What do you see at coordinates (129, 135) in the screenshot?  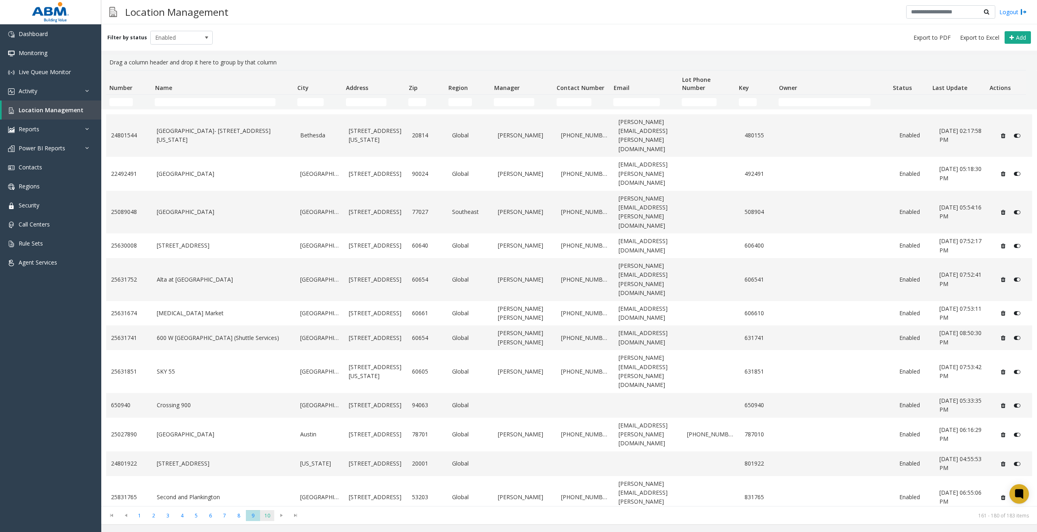 I see `a: 24801544` at bounding box center [129, 135].